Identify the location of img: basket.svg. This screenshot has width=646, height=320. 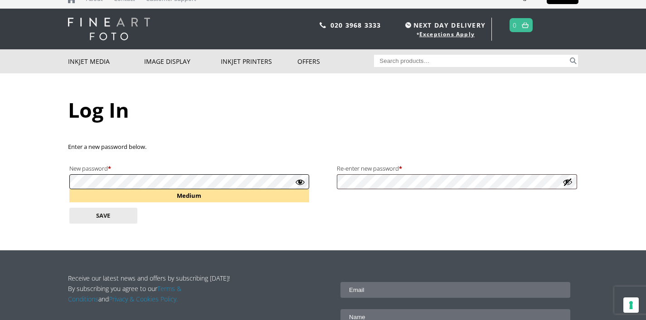
(525, 25).